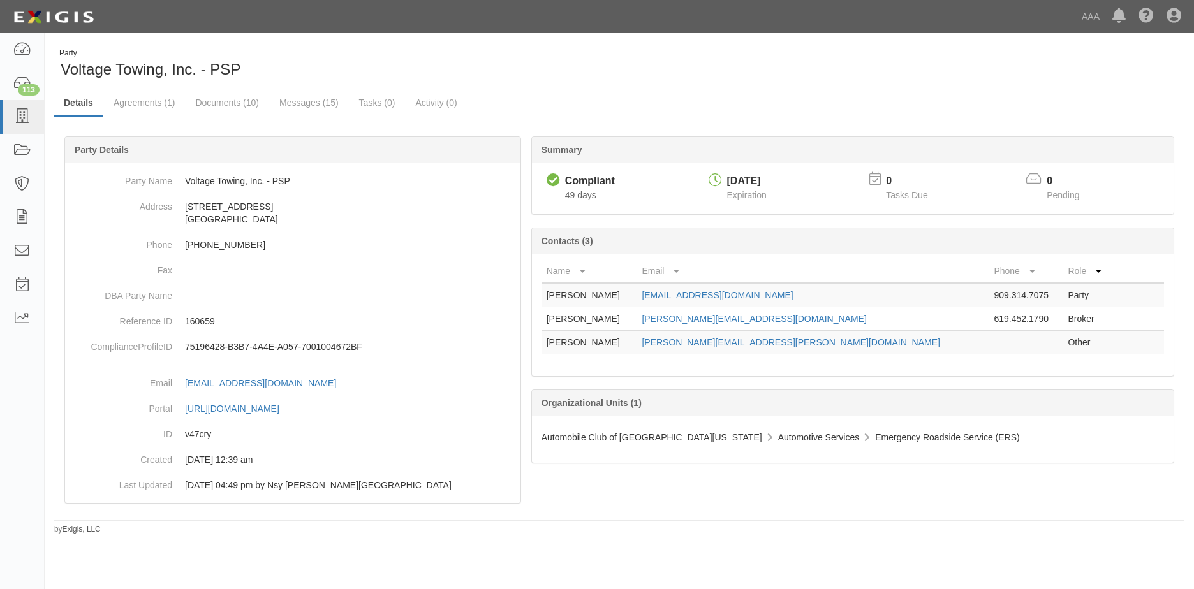 The height and width of the screenshot is (589, 1194). Describe the element at coordinates (377, 103) in the screenshot. I see `a: Tasks (0)` at that location.